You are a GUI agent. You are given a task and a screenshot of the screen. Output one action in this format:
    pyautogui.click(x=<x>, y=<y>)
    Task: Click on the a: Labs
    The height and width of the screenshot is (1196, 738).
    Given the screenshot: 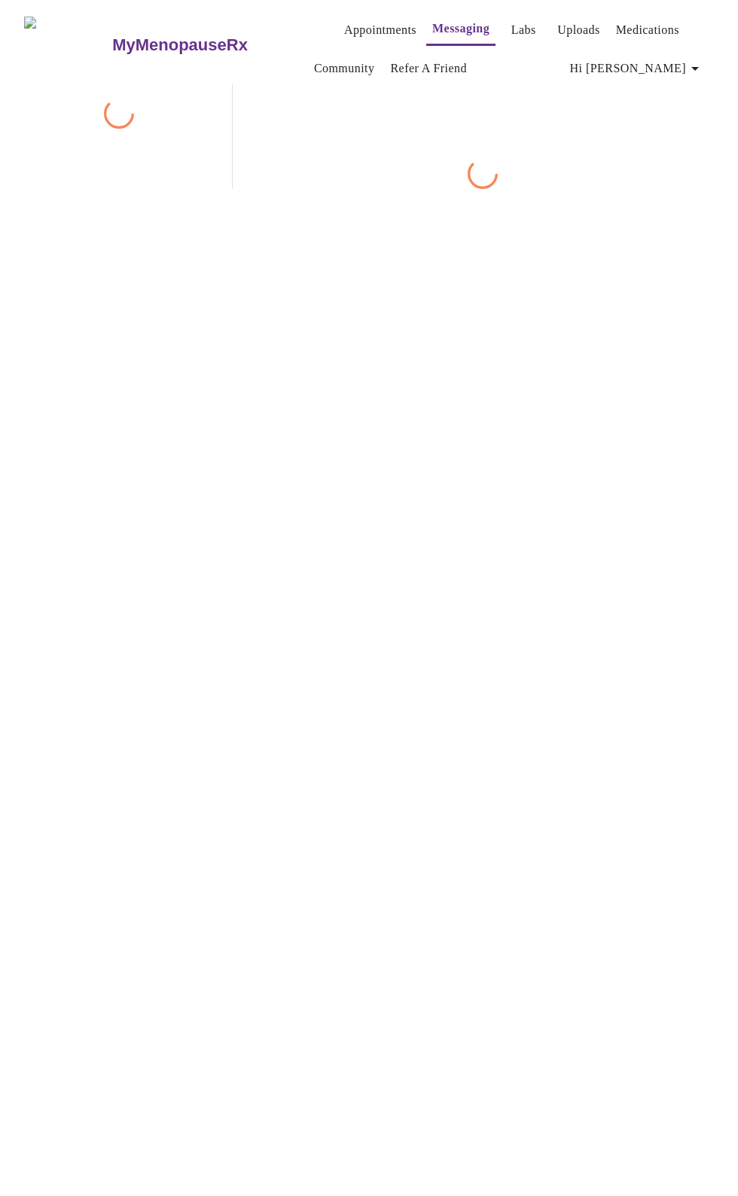 What is the action you would take?
    pyautogui.click(x=523, y=30)
    